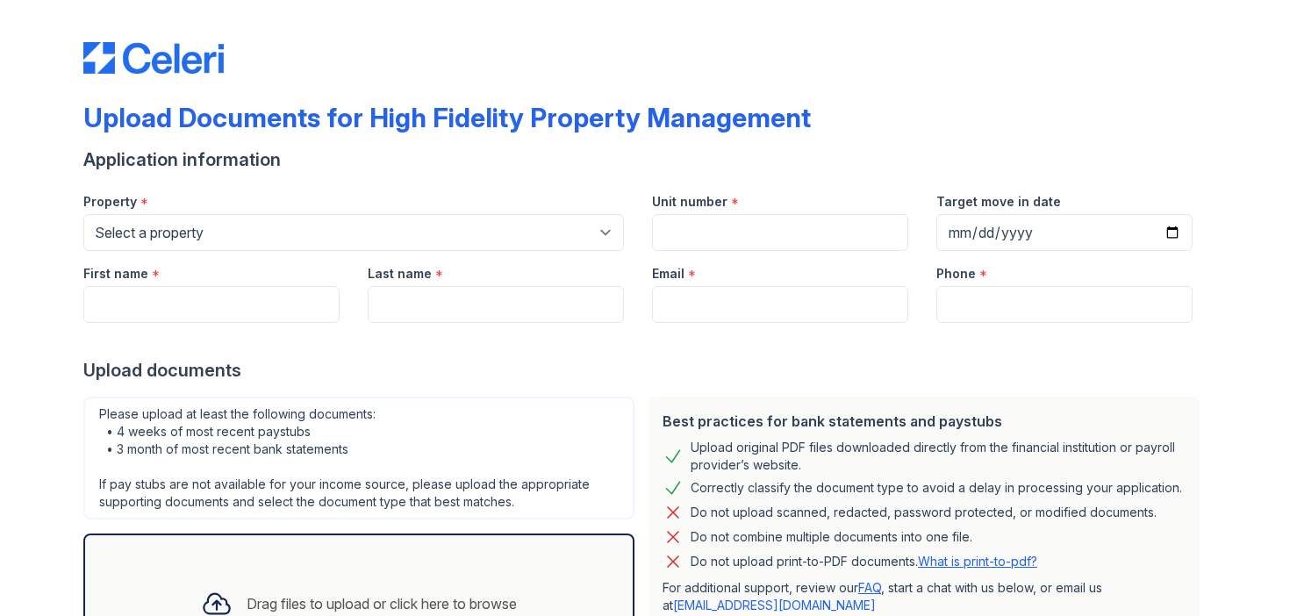 This screenshot has height=616, width=1290. Describe the element at coordinates (923, 512) in the screenshot. I see `div: Do not upload scanned, redacted, password protected, or modified documents.` at that location.